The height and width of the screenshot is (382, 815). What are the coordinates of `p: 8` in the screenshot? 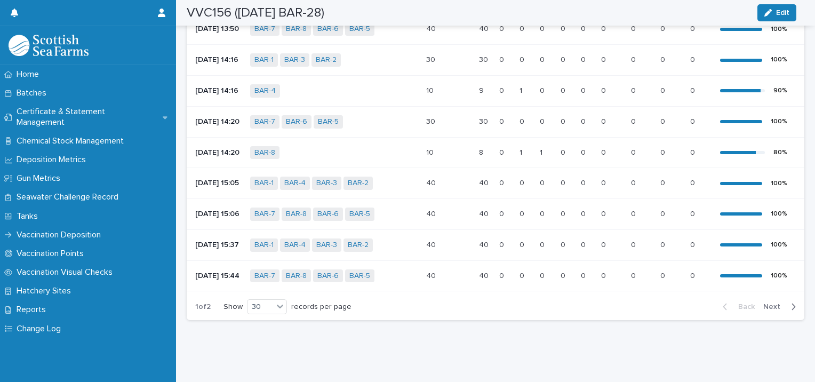 It's located at (482, 151).